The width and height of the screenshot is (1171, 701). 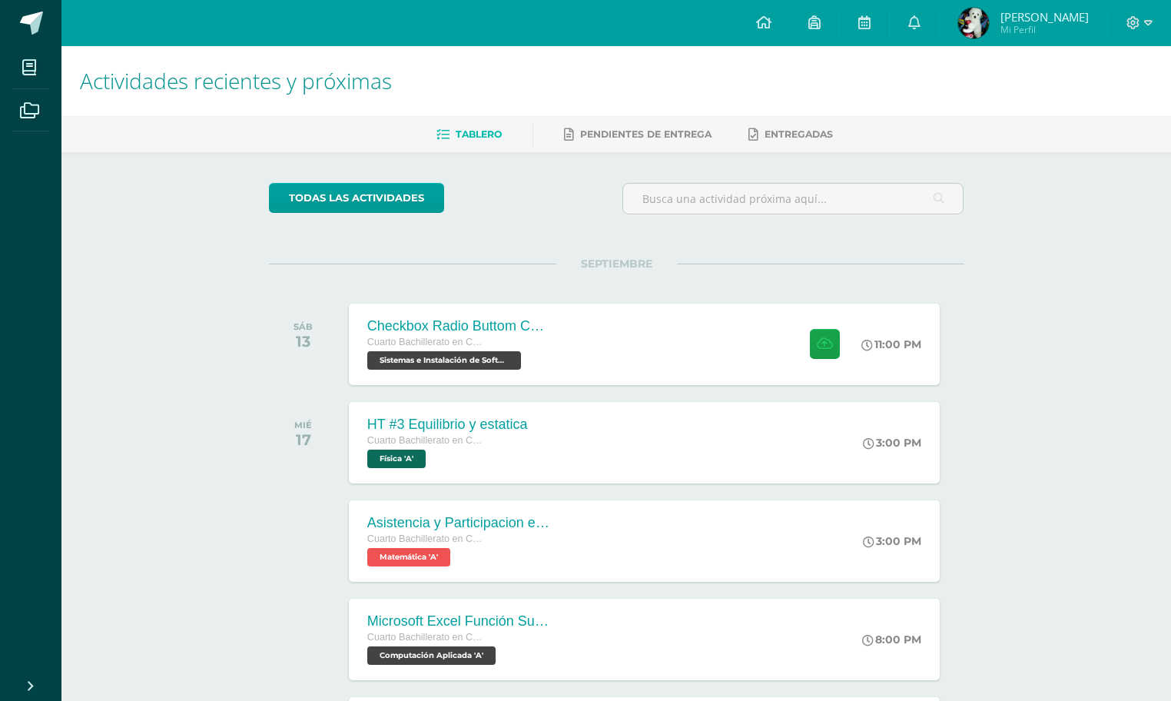 What do you see at coordinates (444, 360) in the screenshot?
I see `span: Sistemas e Instalación de Software 'A'` at bounding box center [444, 360].